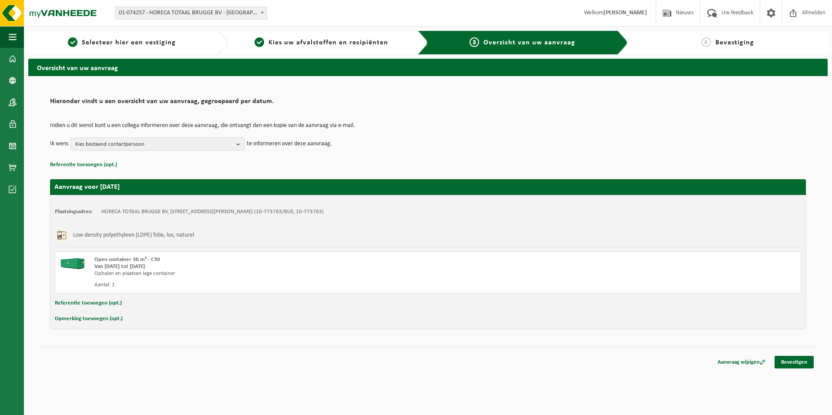 The width and height of the screenshot is (832, 415). What do you see at coordinates (706, 42) in the screenshot?
I see `span: 4` at bounding box center [706, 42].